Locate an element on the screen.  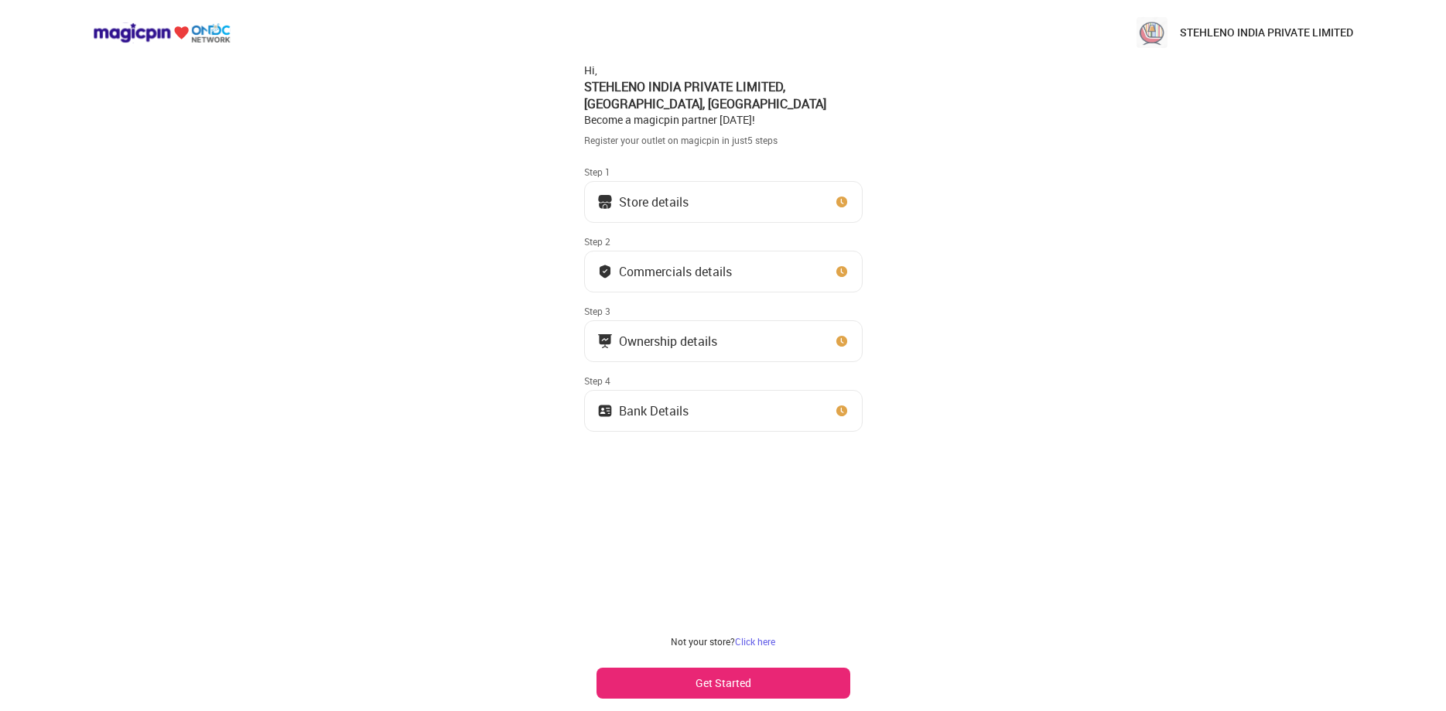
button: Commercials details is located at coordinates (724, 272).